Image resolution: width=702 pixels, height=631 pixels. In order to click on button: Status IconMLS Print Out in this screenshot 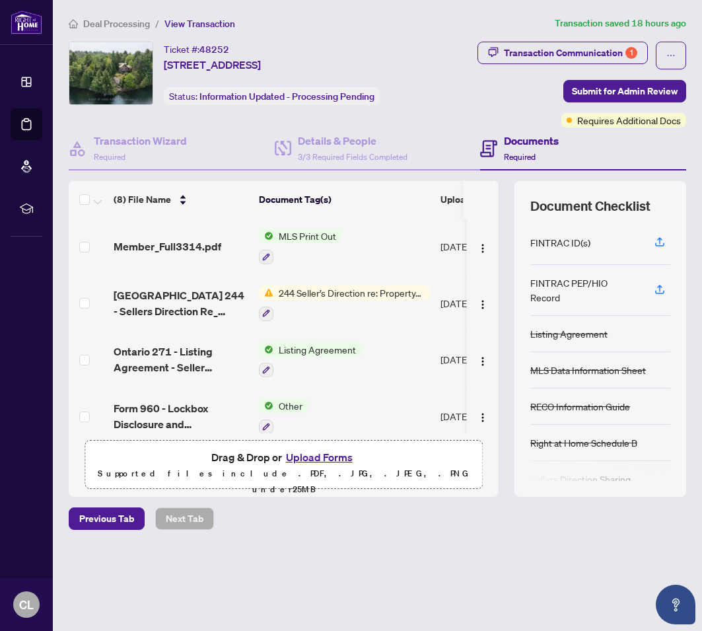, I will do `click(300, 246)`.